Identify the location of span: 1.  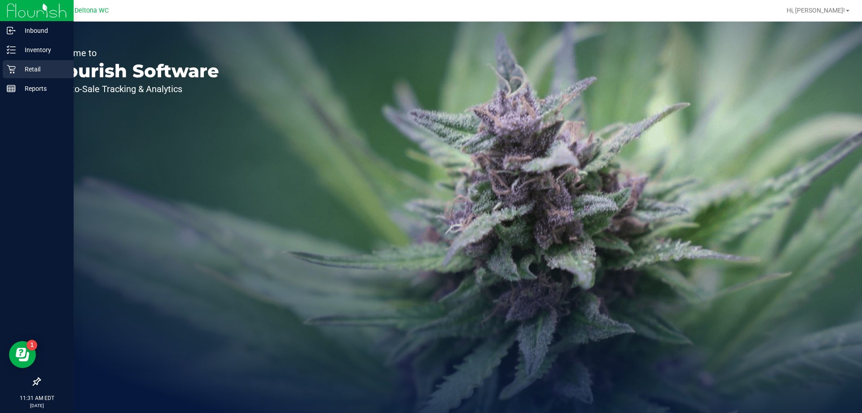
(5, 5).